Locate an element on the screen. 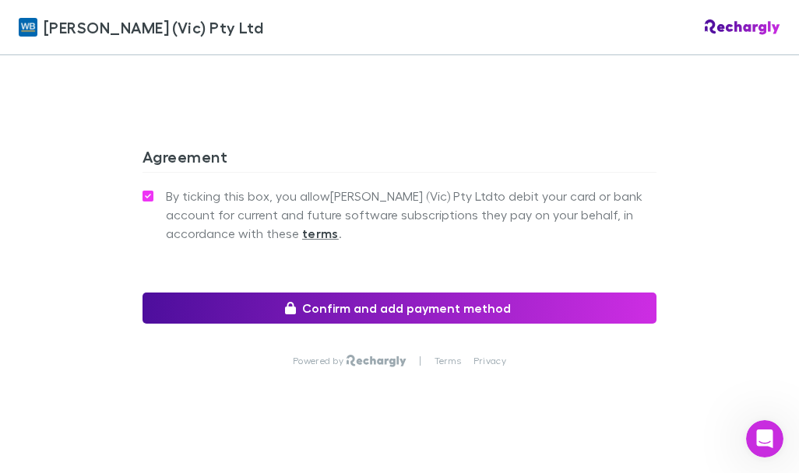 The height and width of the screenshot is (473, 799). img: William Buck (Vic) Pty Ltd's Logo is located at coordinates (28, 27).